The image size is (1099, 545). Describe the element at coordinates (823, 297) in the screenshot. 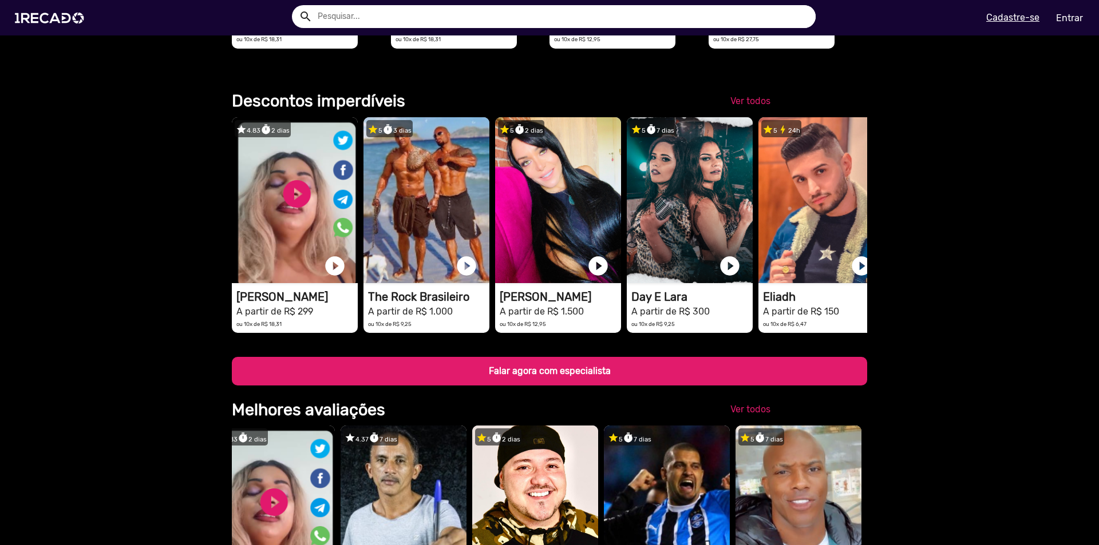

I see `h1: Eliadh` at that location.